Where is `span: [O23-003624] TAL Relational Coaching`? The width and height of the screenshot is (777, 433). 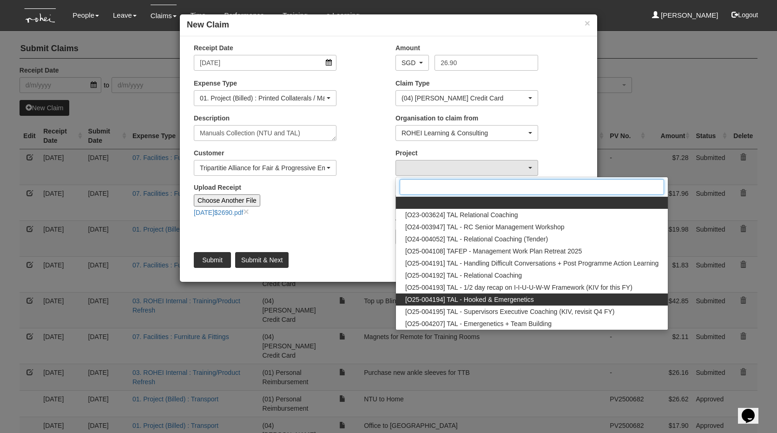 span: [O23-003624] TAL Relational Coaching is located at coordinates (461, 215).